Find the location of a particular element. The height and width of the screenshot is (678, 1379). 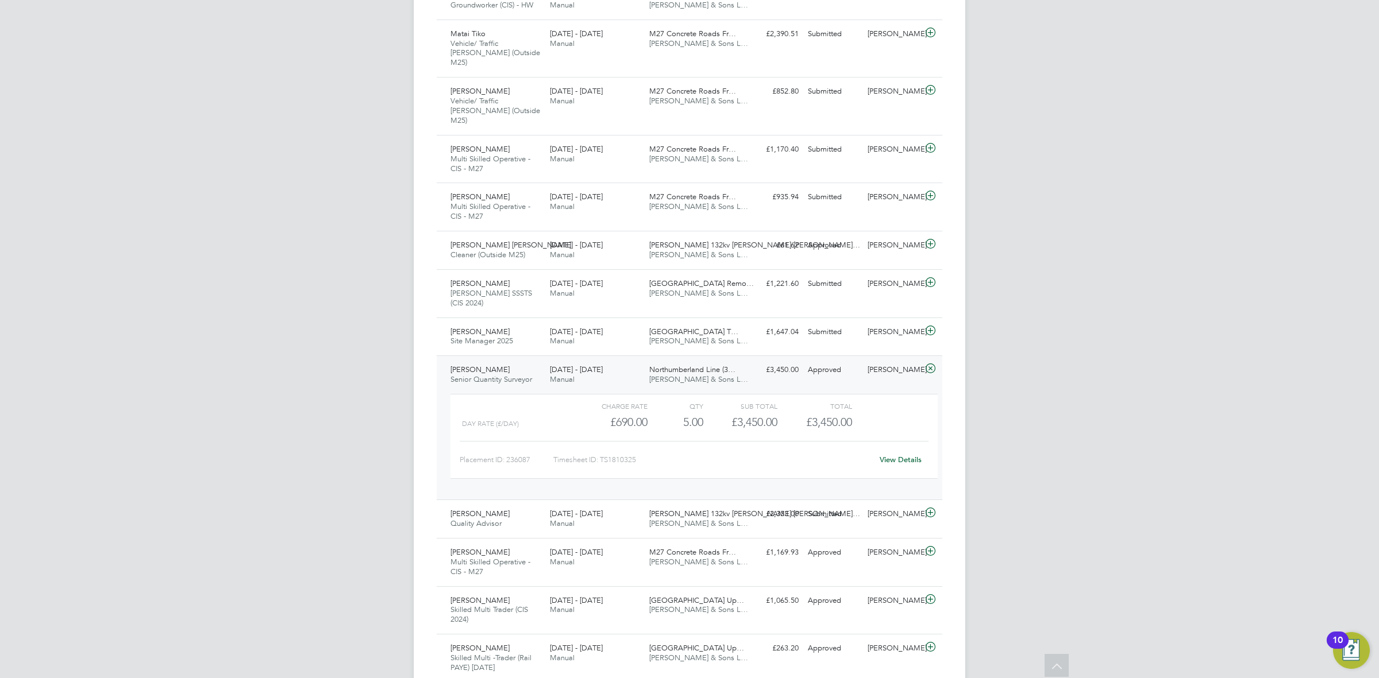

div: £1,647.04 is located at coordinates (773, 332).